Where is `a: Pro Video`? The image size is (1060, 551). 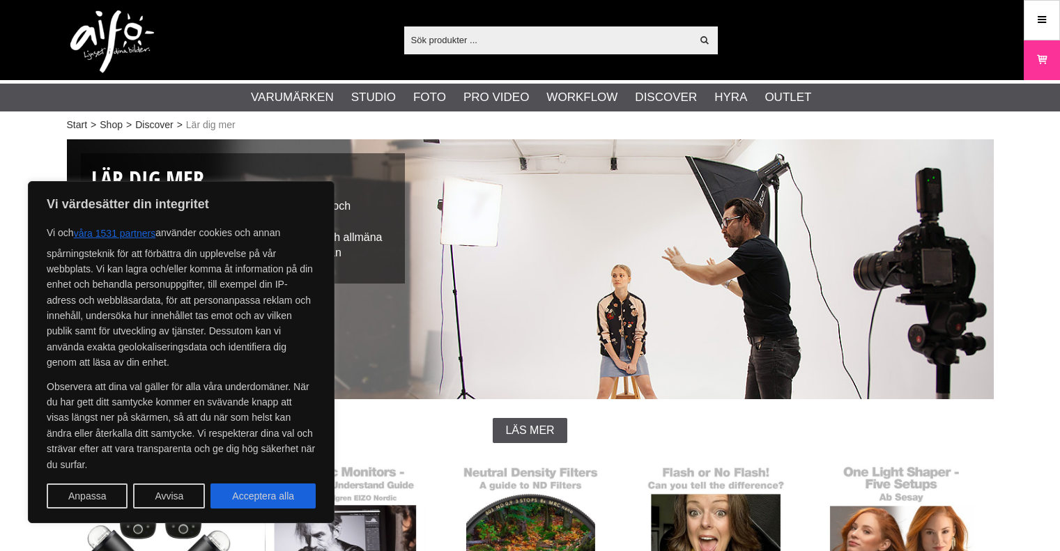
a: Pro Video is located at coordinates (496, 98).